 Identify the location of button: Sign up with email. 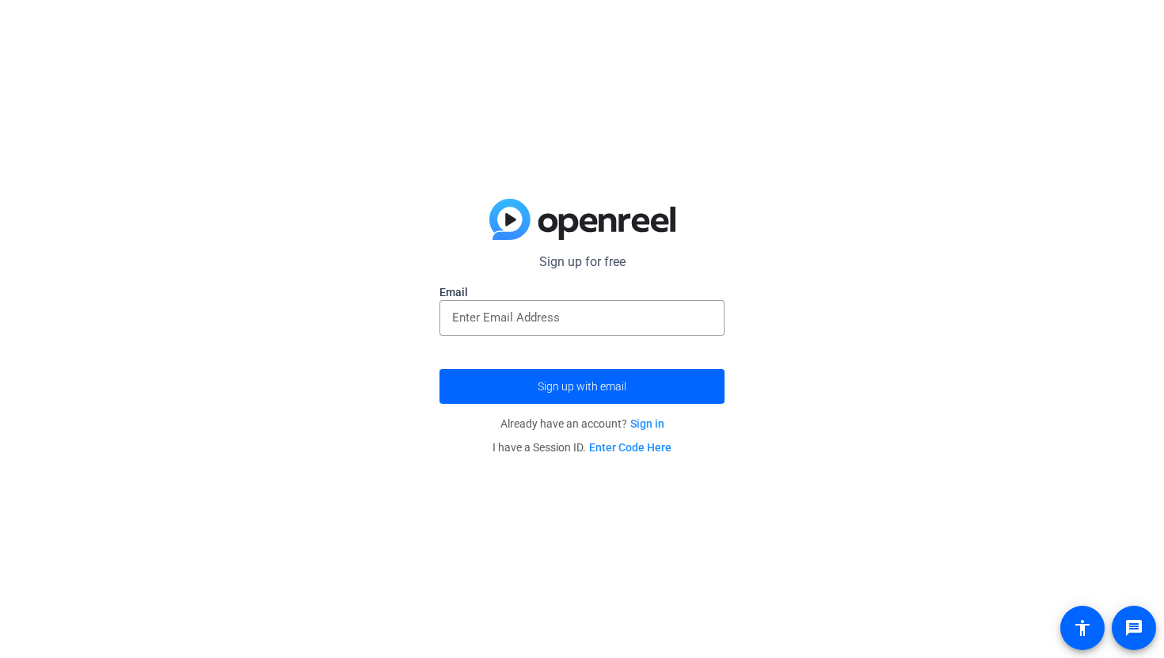
(582, 386).